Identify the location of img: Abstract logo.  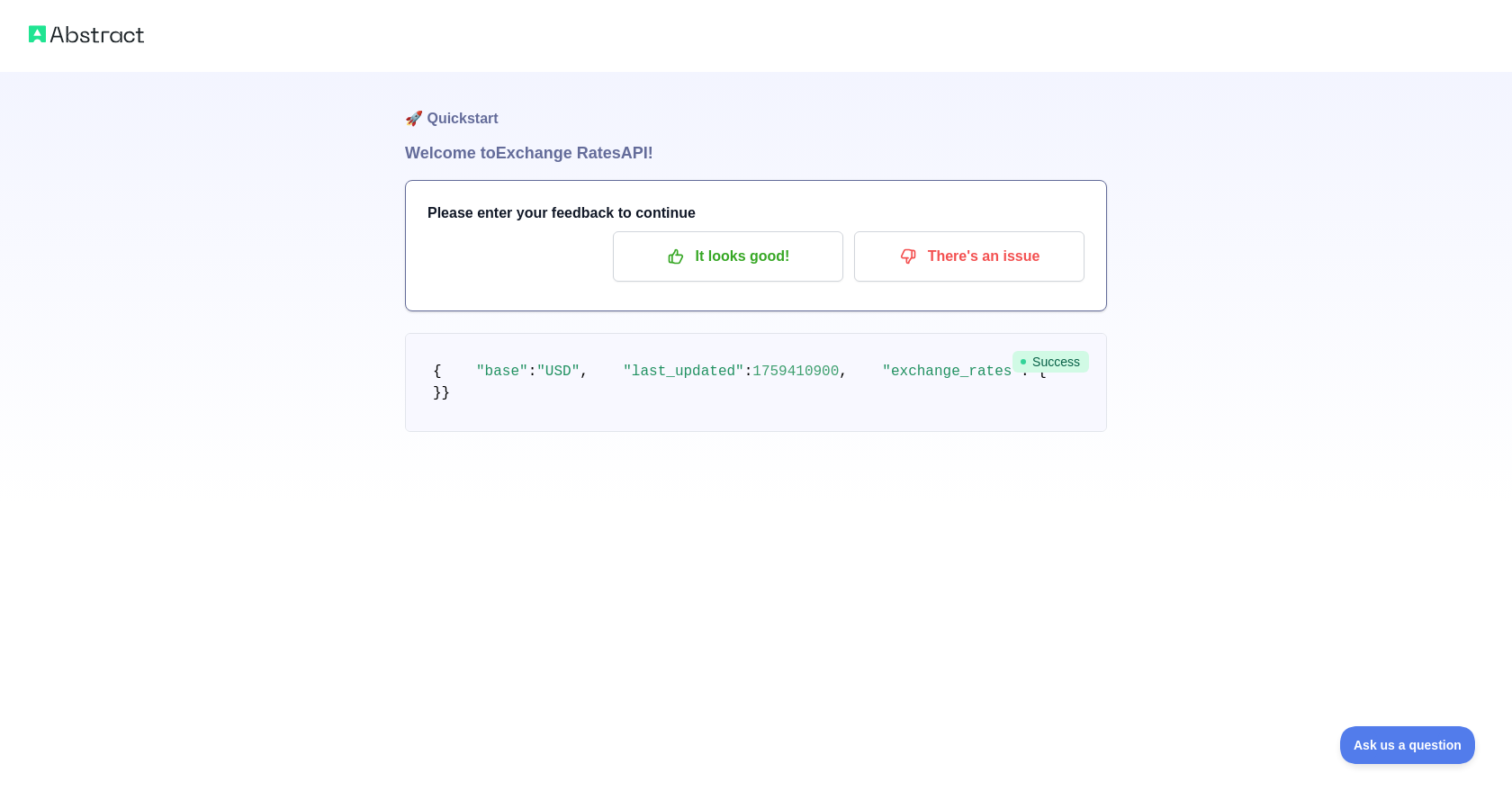
(87, 34).